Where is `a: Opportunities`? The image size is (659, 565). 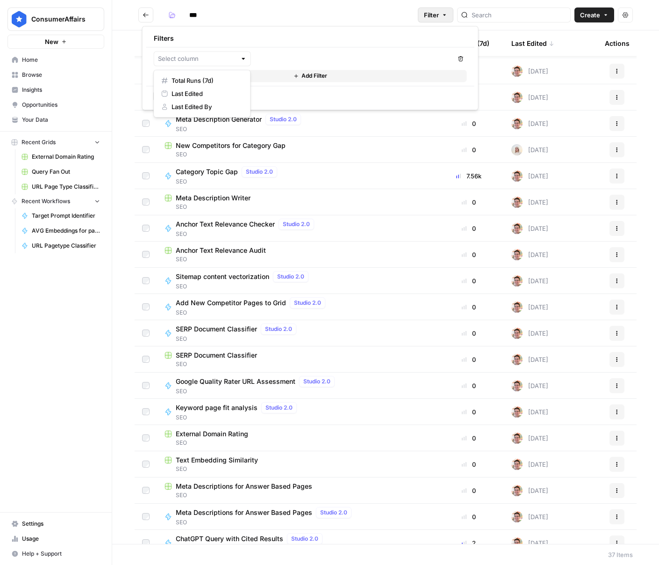 a: Opportunities is located at coordinates (56, 105).